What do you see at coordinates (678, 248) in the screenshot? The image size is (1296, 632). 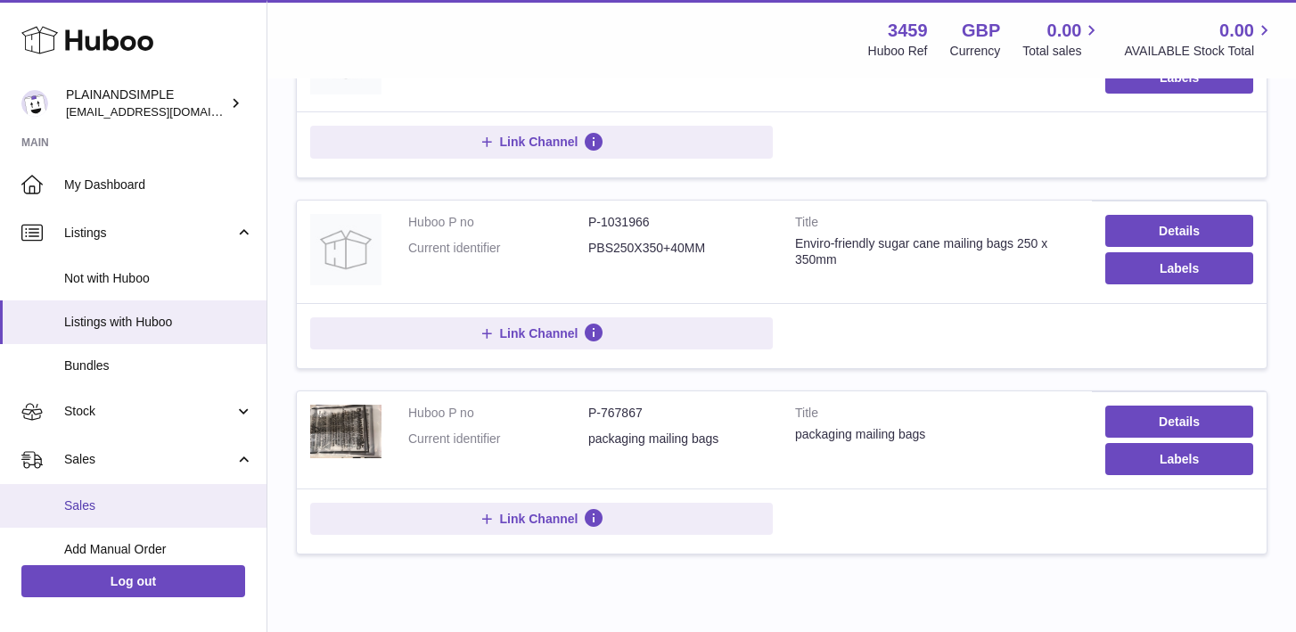 I see `dd: PBS250X350+40MM` at bounding box center [678, 248].